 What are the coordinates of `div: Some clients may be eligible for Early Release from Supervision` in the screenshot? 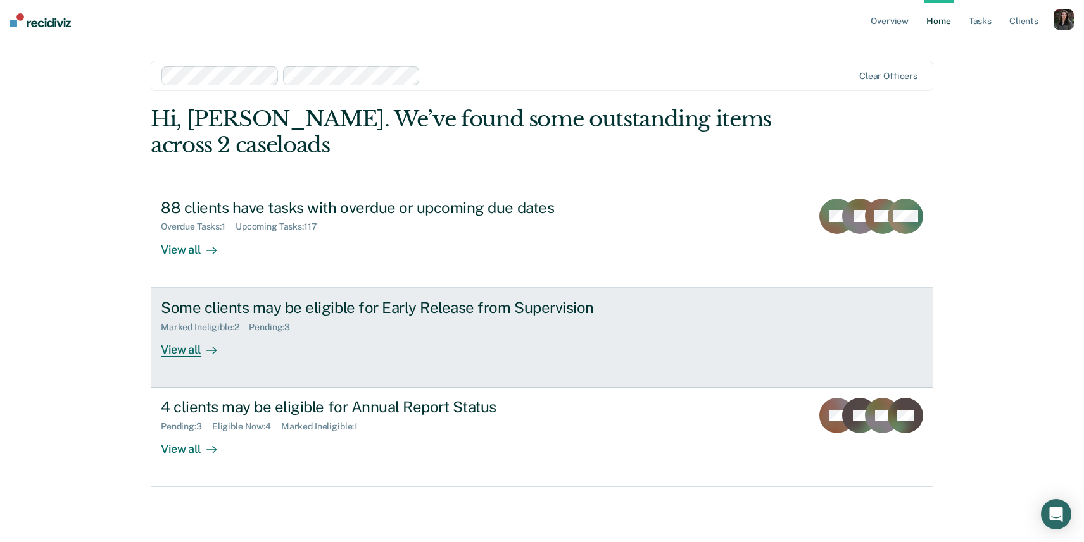 It's located at (383, 308).